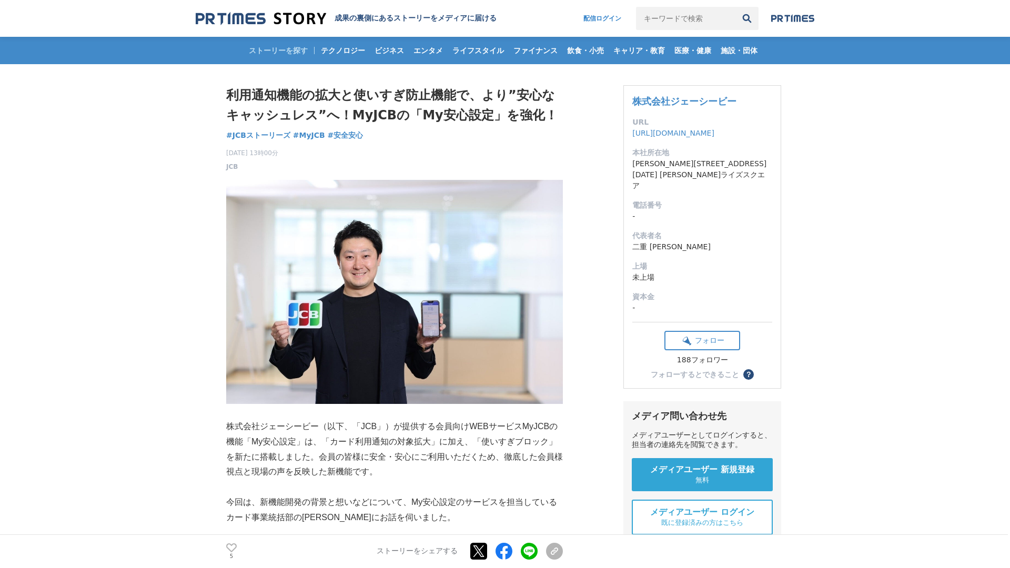  What do you see at coordinates (739, 51) in the screenshot?
I see `a: 施設・団体` at bounding box center [739, 51].